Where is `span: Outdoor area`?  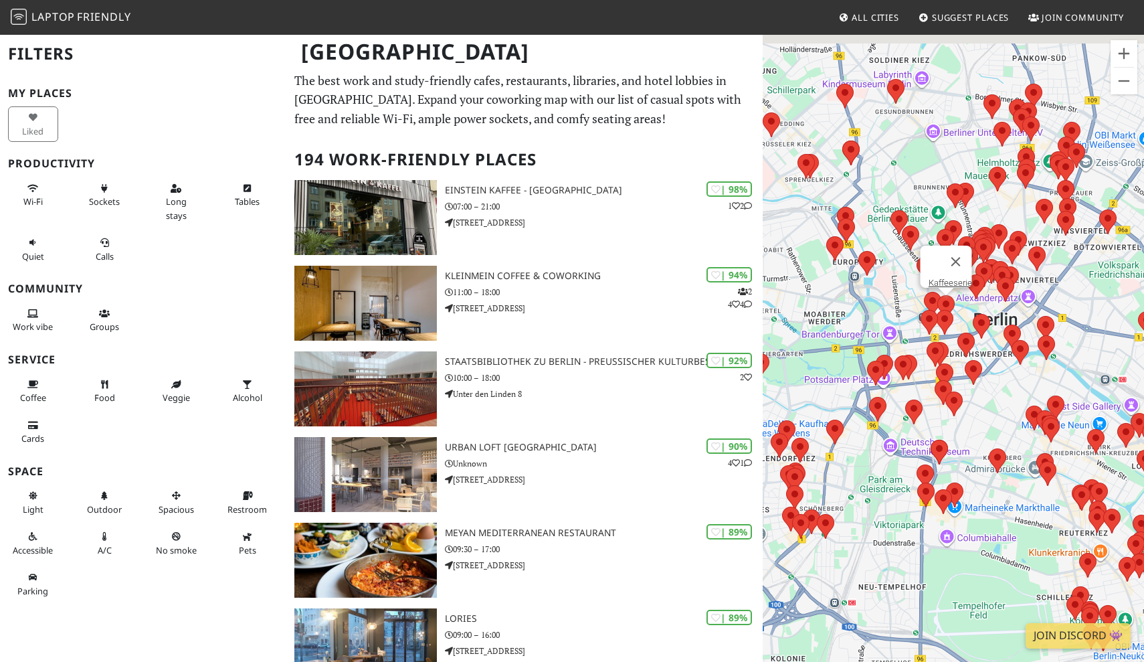 span: Outdoor area is located at coordinates (104, 509).